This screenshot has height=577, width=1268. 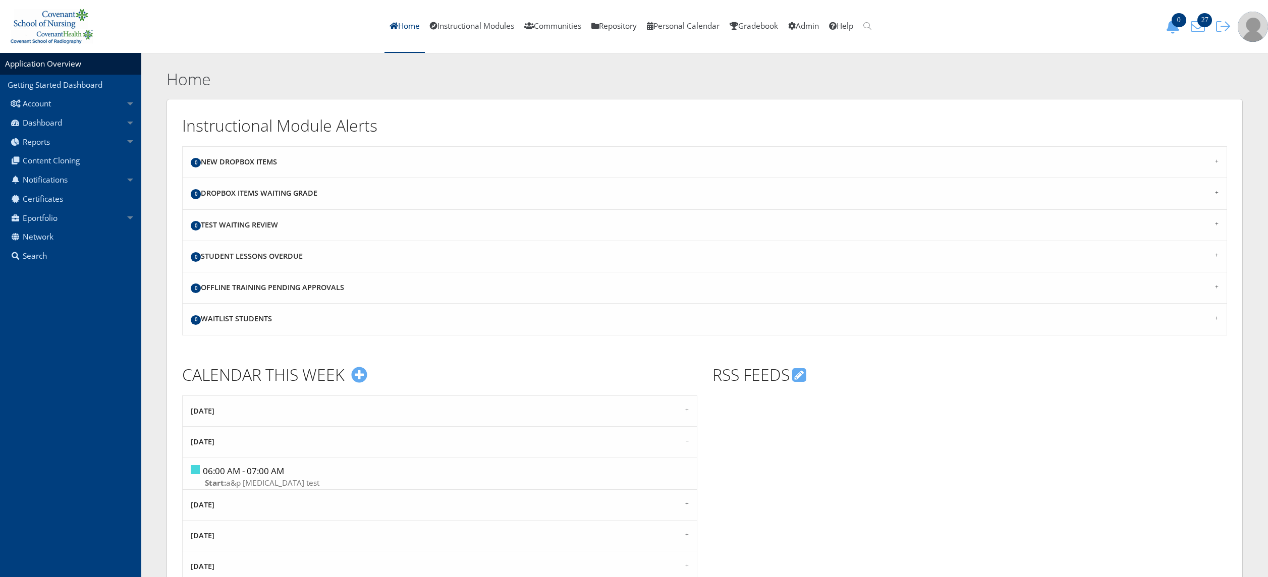 What do you see at coordinates (251, 470) in the screenshot?
I see `div: 06:00 AM - 07:00 AM` at bounding box center [251, 470].